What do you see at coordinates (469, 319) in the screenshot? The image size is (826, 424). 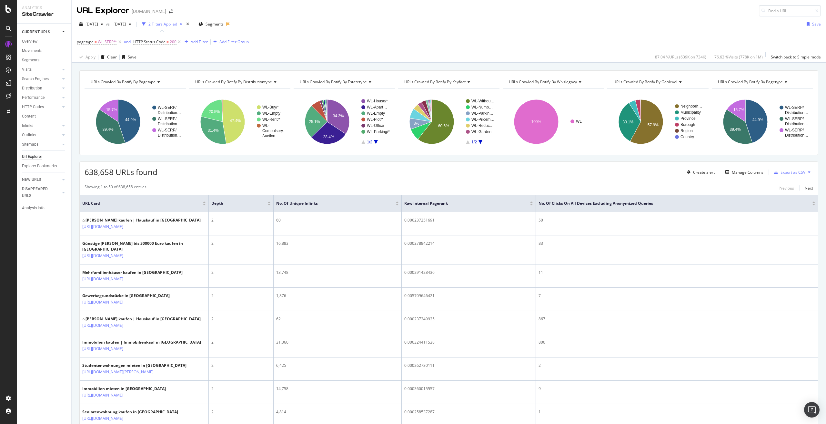 I see `div: 0.000237249925` at bounding box center [469, 319].